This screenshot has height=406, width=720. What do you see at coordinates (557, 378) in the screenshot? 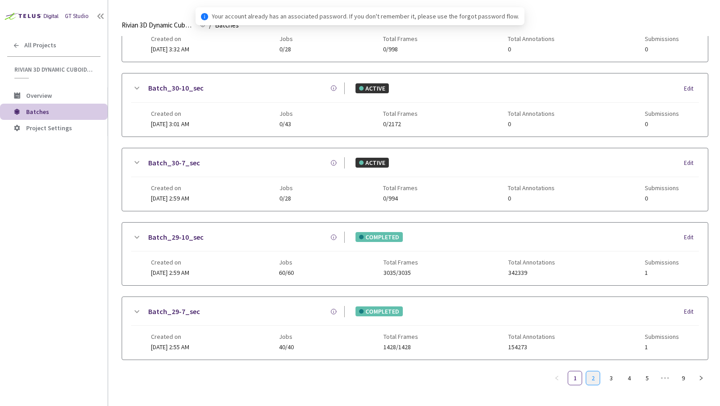
I see `button: left` at bounding box center [557, 378].